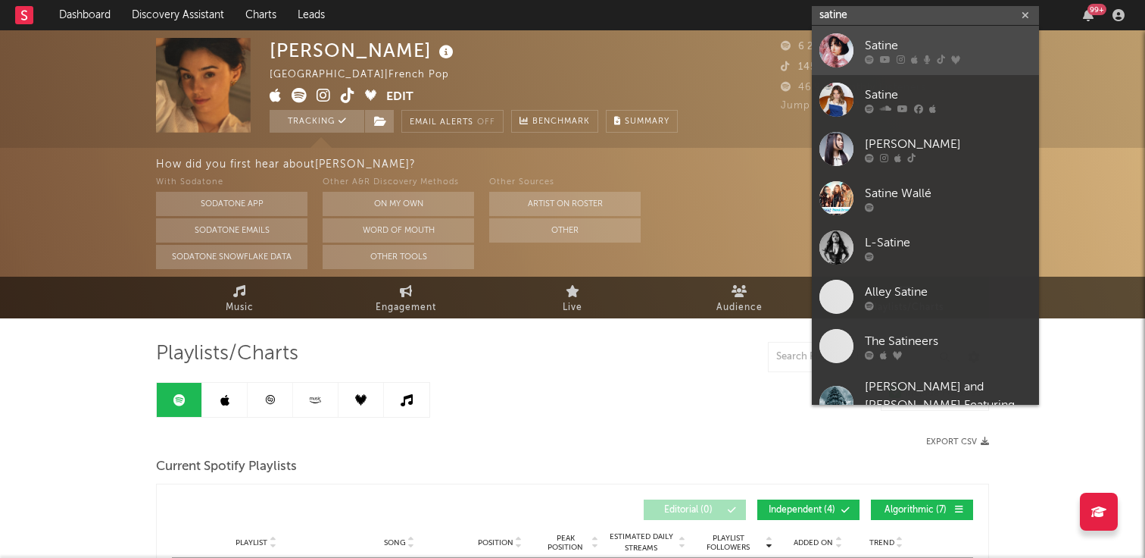 The height and width of the screenshot is (558, 1145). Describe the element at coordinates (232, 183) in the screenshot. I see `div: With Sodatone` at that location.